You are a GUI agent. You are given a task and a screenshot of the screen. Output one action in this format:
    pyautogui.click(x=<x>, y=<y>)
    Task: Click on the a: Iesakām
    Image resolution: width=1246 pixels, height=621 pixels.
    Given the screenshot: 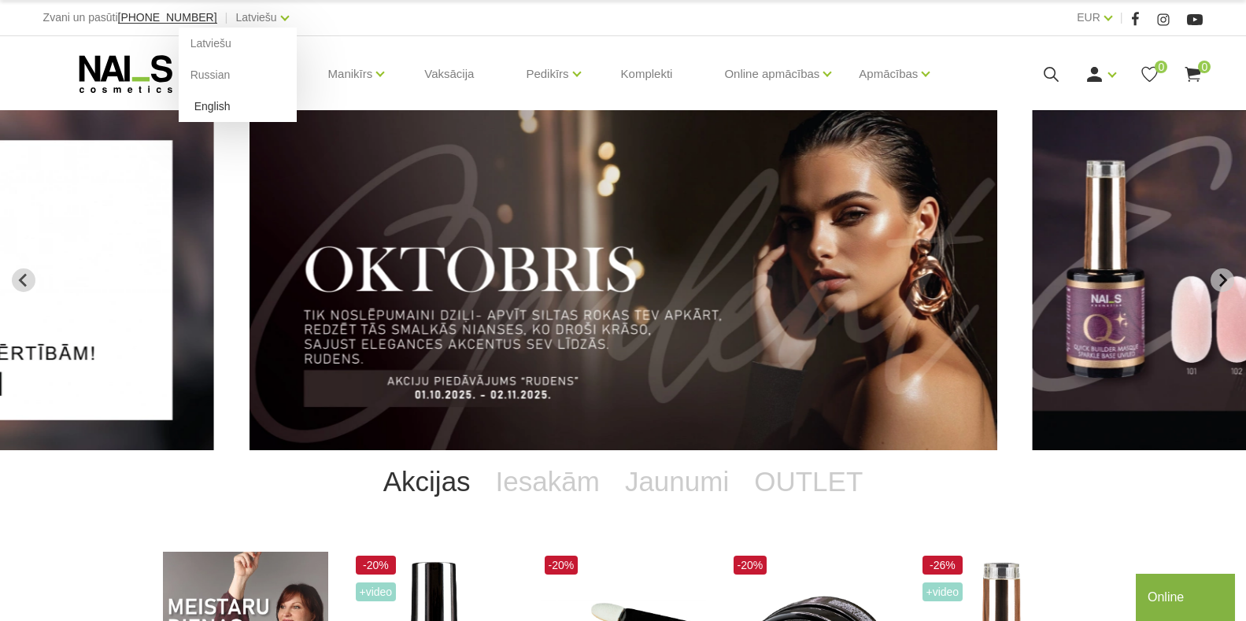 What is the action you would take?
    pyautogui.click(x=548, y=482)
    